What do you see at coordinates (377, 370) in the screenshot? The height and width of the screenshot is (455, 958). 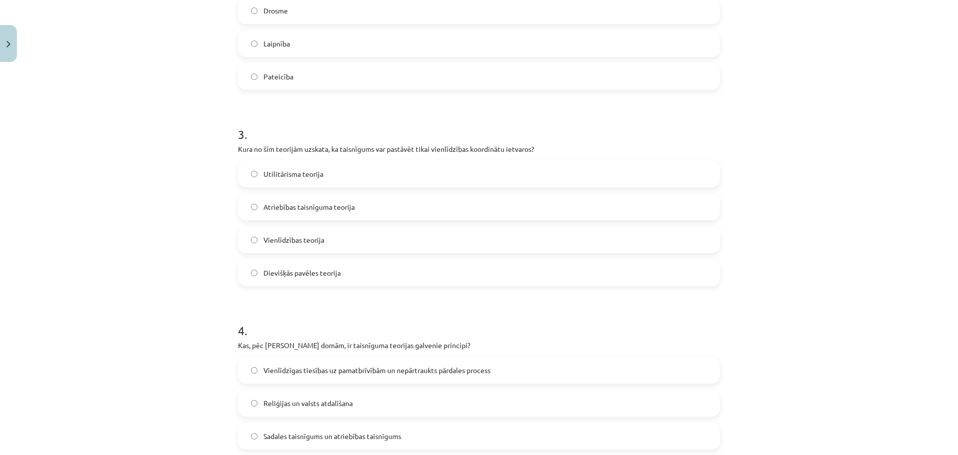 I see `span: Vienlīdzīgas tiesības uz pamatbrīvībām un nepārtraukts pārdales process` at bounding box center [377, 370].